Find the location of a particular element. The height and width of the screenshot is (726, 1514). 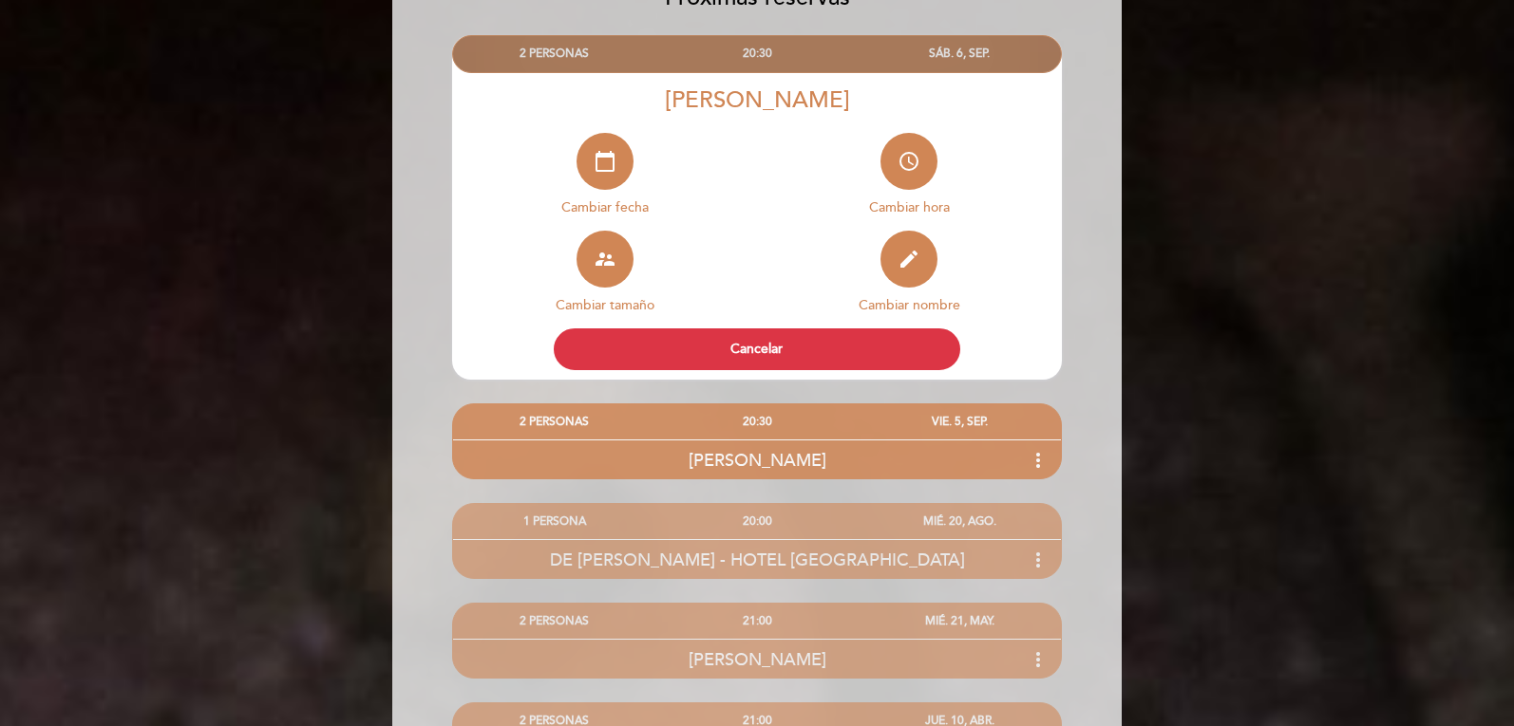

div: 20:00 is located at coordinates (756, 521).